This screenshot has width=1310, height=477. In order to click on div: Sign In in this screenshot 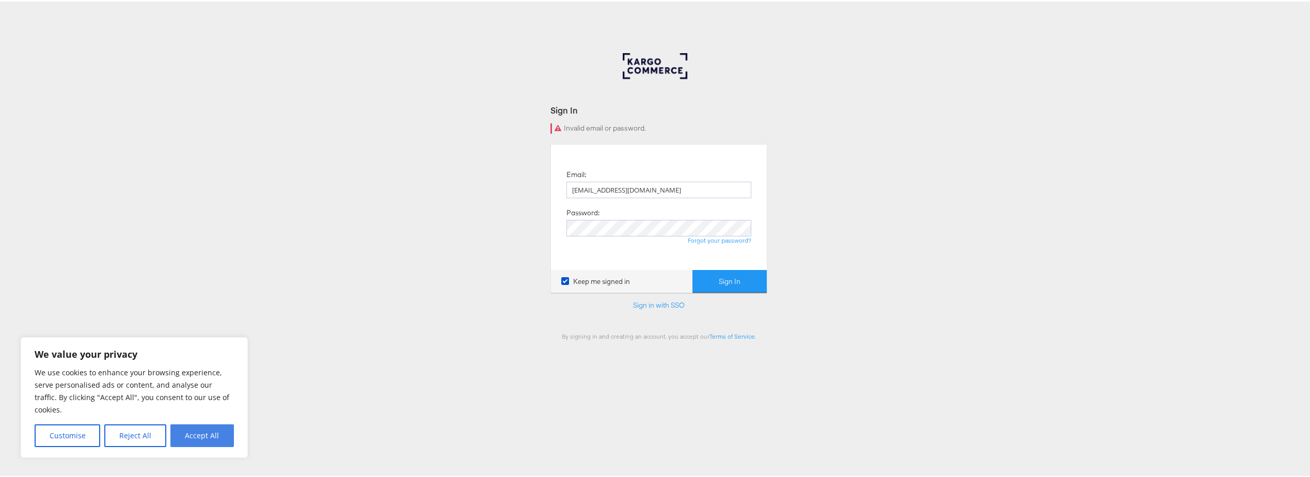, I will do `click(659, 108)`.